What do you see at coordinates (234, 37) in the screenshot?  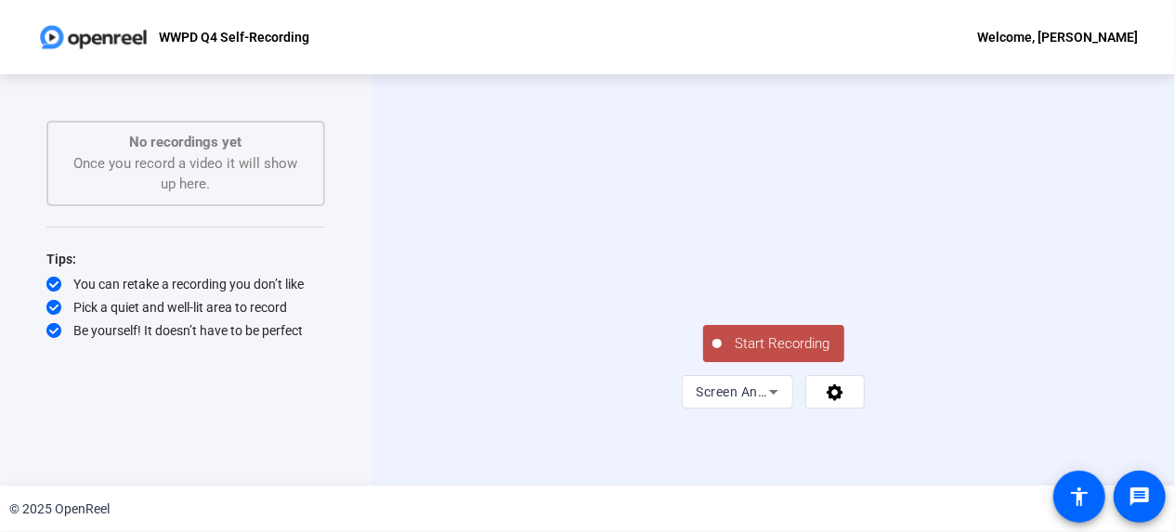 I see `p: WWPD Q4 Self-Recording` at bounding box center [234, 37].